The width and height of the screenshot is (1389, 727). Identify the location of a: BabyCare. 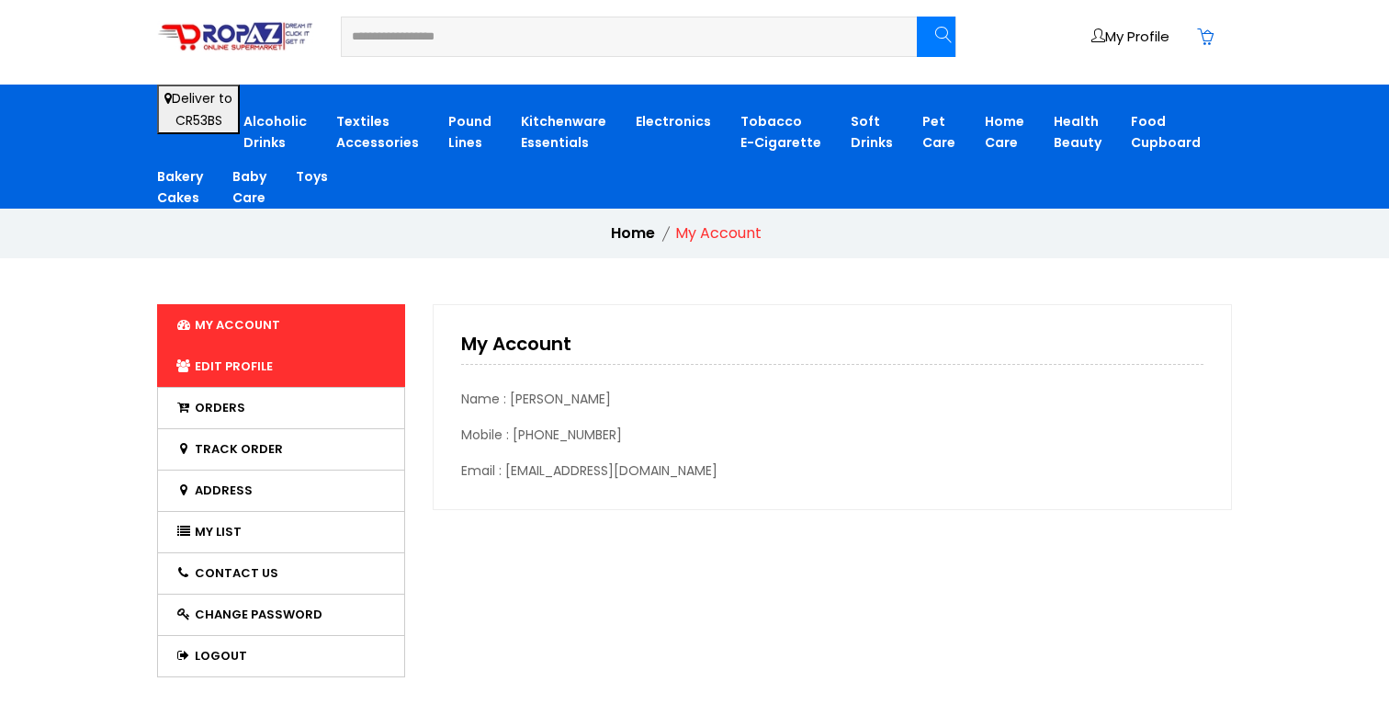
(249, 187).